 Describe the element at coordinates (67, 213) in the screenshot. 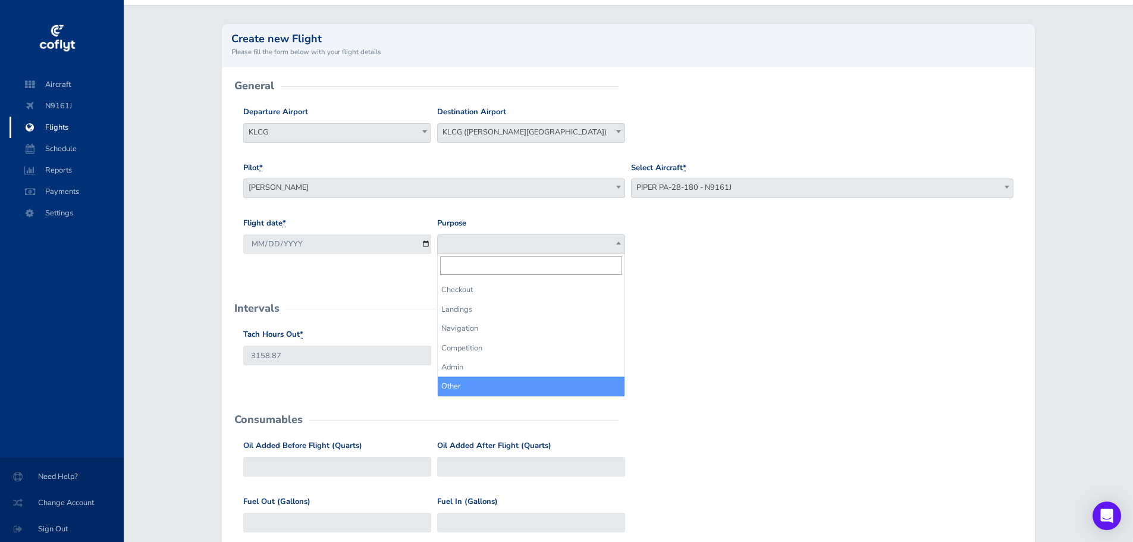

I see `span: Settings` at that location.